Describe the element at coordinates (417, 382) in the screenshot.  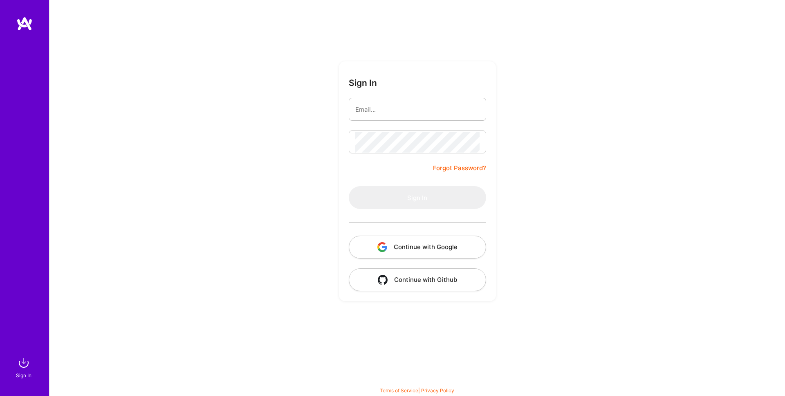
I see `div: © 2025 ATeams Inc., All rights reserved.` at that location.